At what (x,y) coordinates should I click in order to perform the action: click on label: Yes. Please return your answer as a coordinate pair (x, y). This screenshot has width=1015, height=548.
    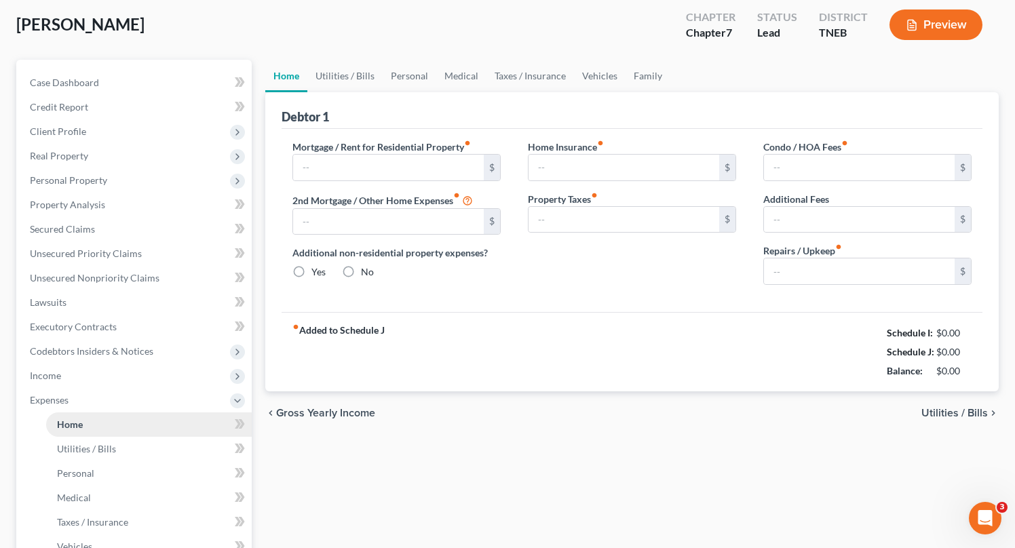
    Looking at the image, I should click on (318, 272).